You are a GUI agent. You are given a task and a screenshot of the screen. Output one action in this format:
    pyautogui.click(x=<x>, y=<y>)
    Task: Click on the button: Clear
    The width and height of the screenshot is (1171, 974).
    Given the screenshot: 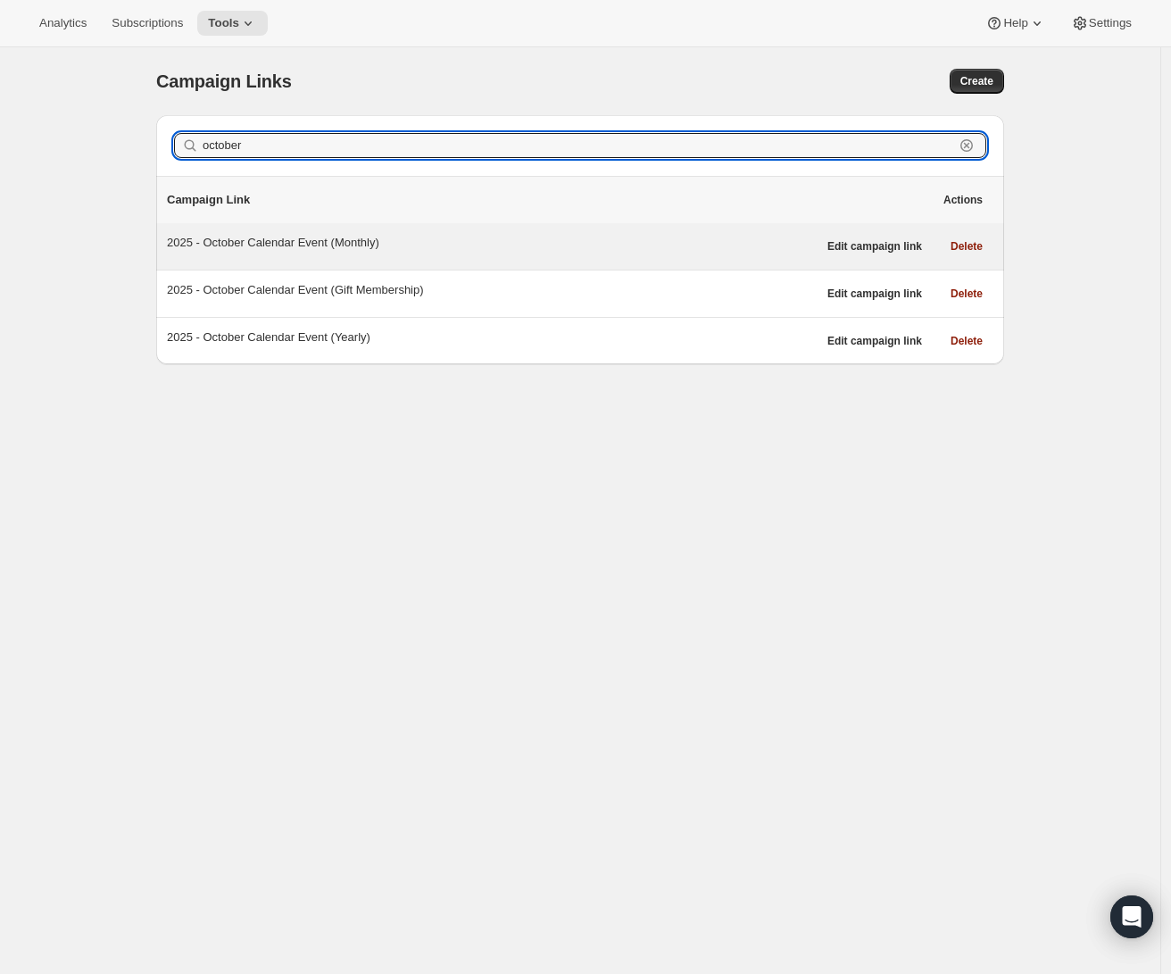 What is the action you would take?
    pyautogui.click(x=967, y=145)
    